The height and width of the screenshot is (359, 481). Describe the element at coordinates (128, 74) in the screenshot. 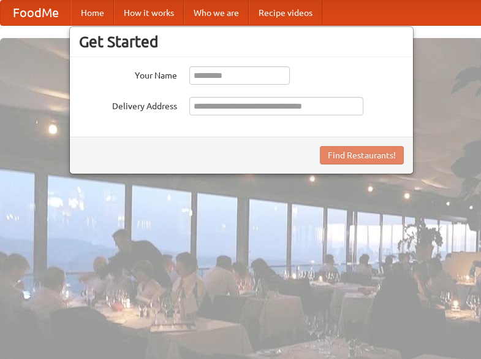

I see `label: Your Name` at that location.